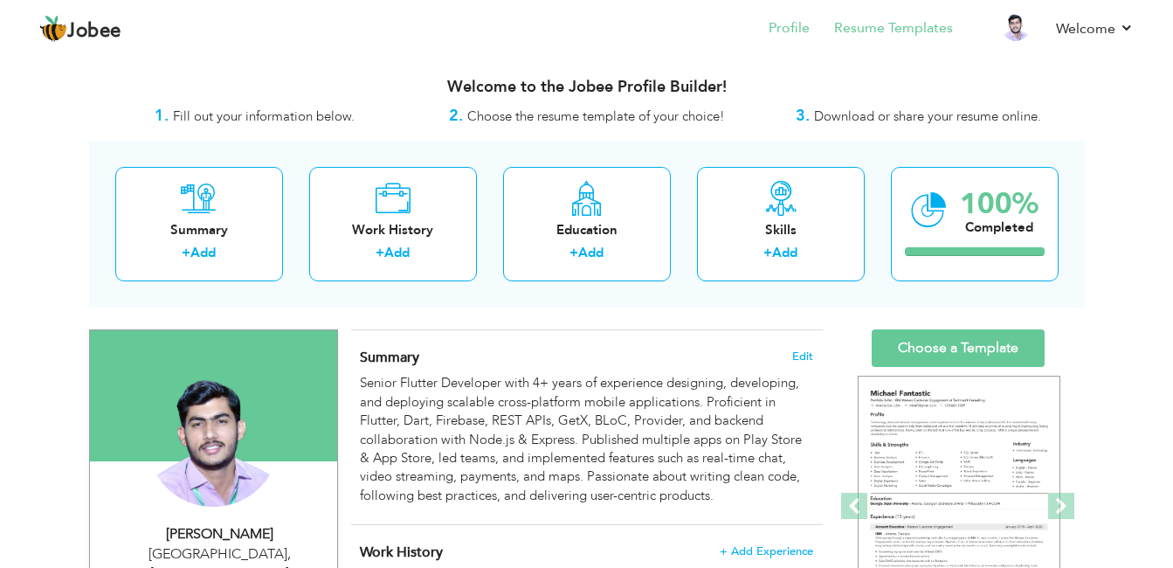 This screenshot has height=568, width=1173. Describe the element at coordinates (80, 29) in the screenshot. I see `a: Jobee` at that location.